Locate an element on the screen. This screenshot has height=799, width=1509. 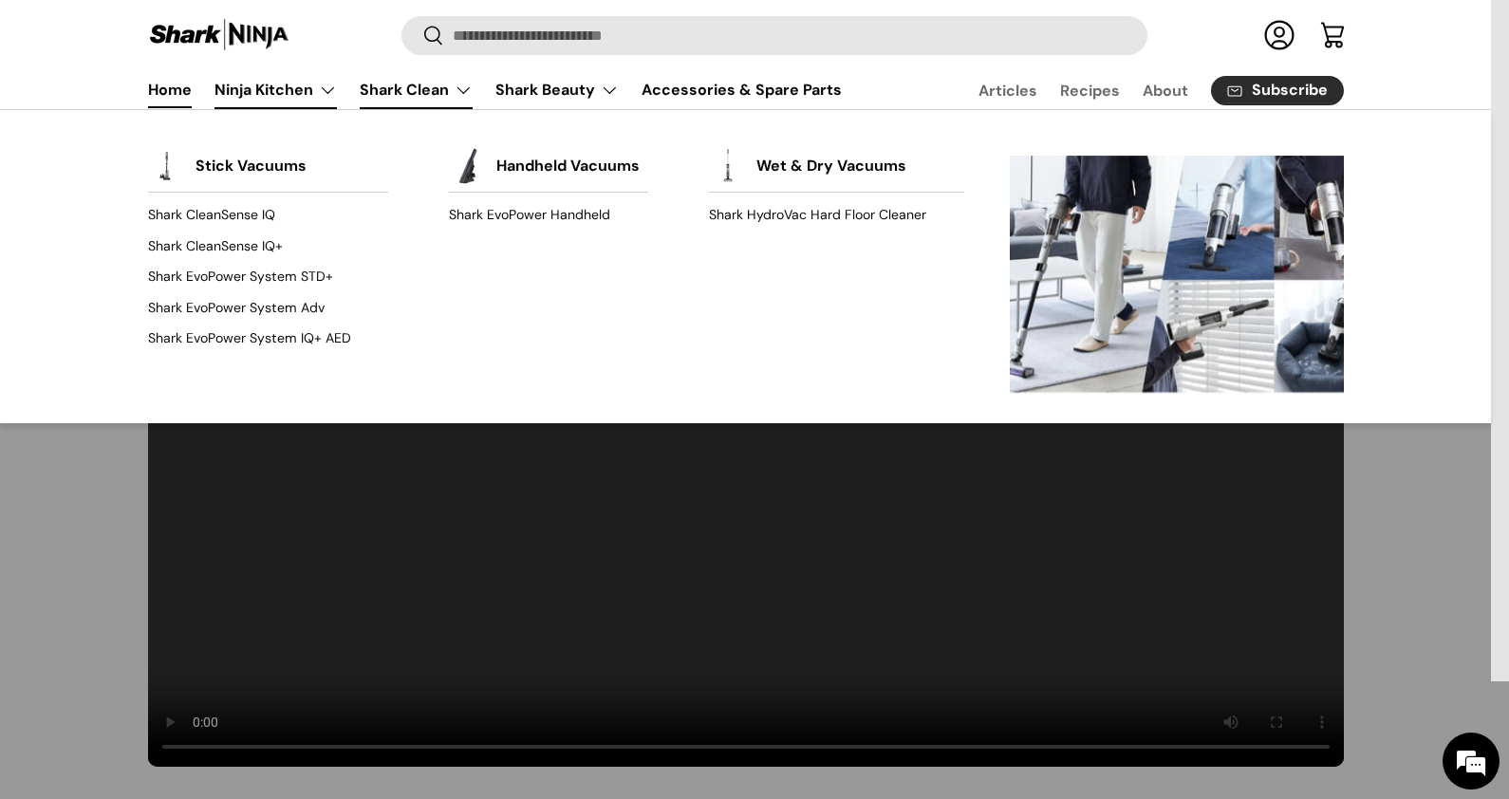
a: Shark Ninja Philippines is located at coordinates (219, 35).